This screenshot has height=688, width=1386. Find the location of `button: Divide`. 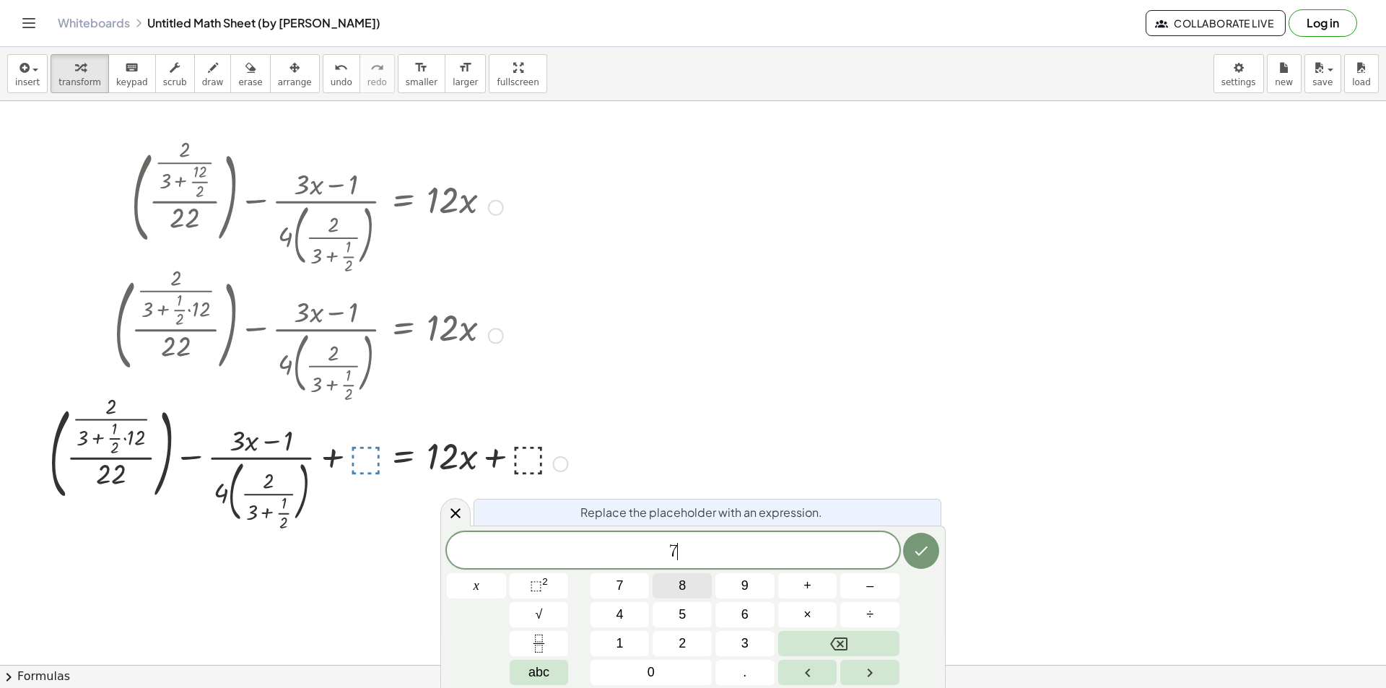

button: Divide is located at coordinates (870, 614).